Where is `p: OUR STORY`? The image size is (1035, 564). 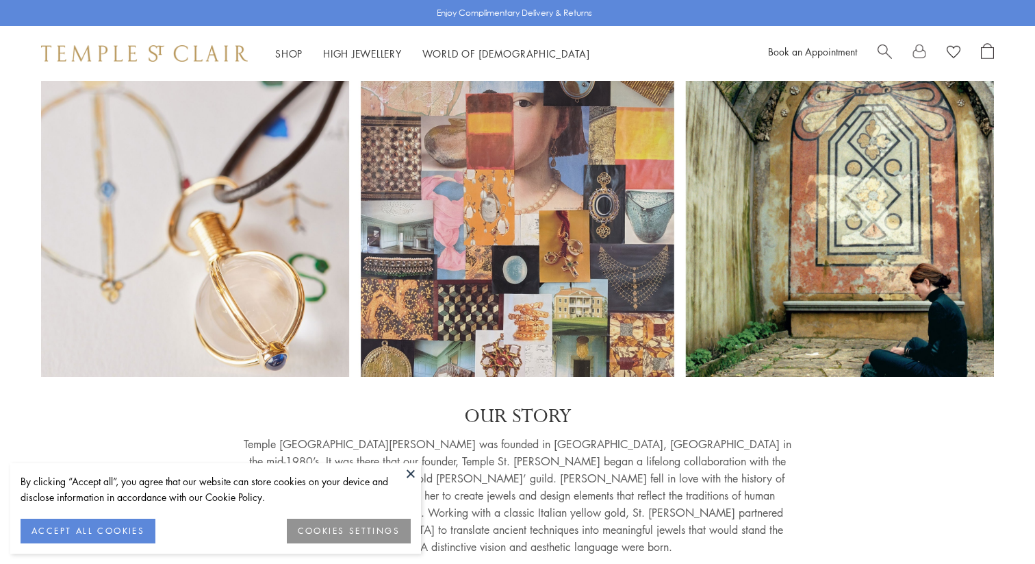 p: OUR STORY is located at coordinates (518, 416).